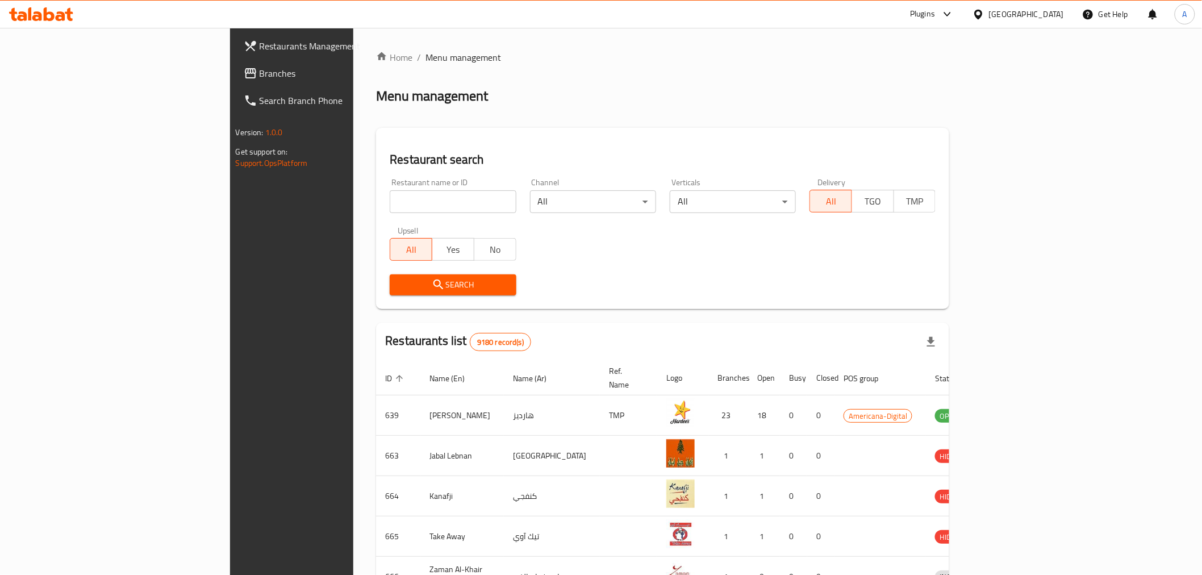 This screenshot has height=575, width=1202. Describe the element at coordinates (462, 455) in the screenshot. I see `td: Jabal Lebnan` at that location.